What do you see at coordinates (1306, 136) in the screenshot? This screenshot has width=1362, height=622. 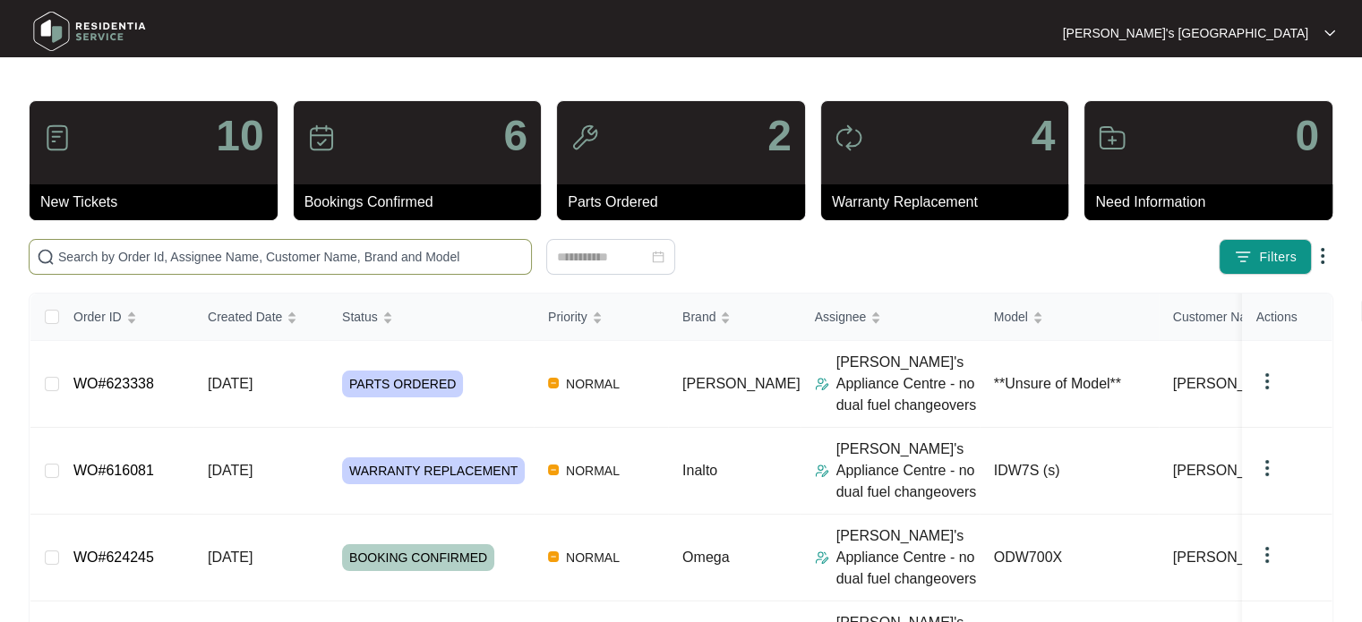 I see `p: 0` at bounding box center [1306, 136].